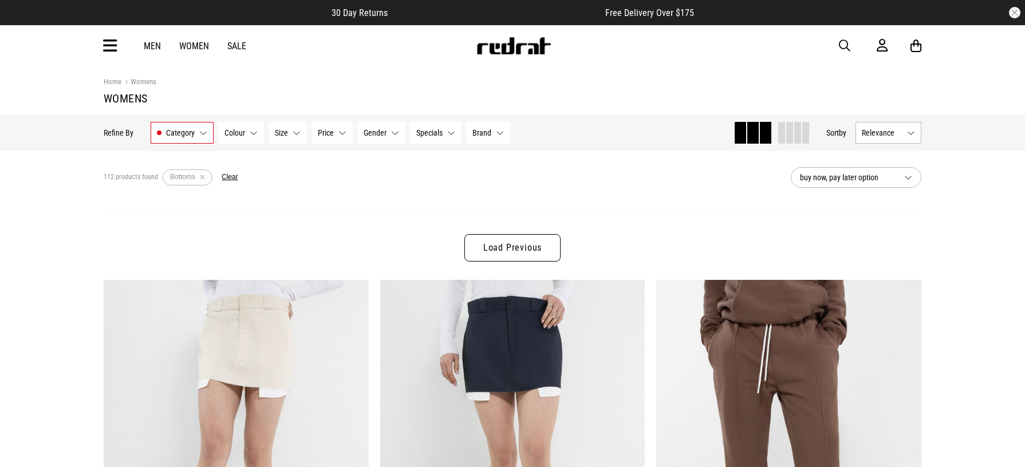 This screenshot has width=1025, height=467. What do you see at coordinates (202, 177) in the screenshot?
I see `button: Remove filter` at bounding box center [202, 177].